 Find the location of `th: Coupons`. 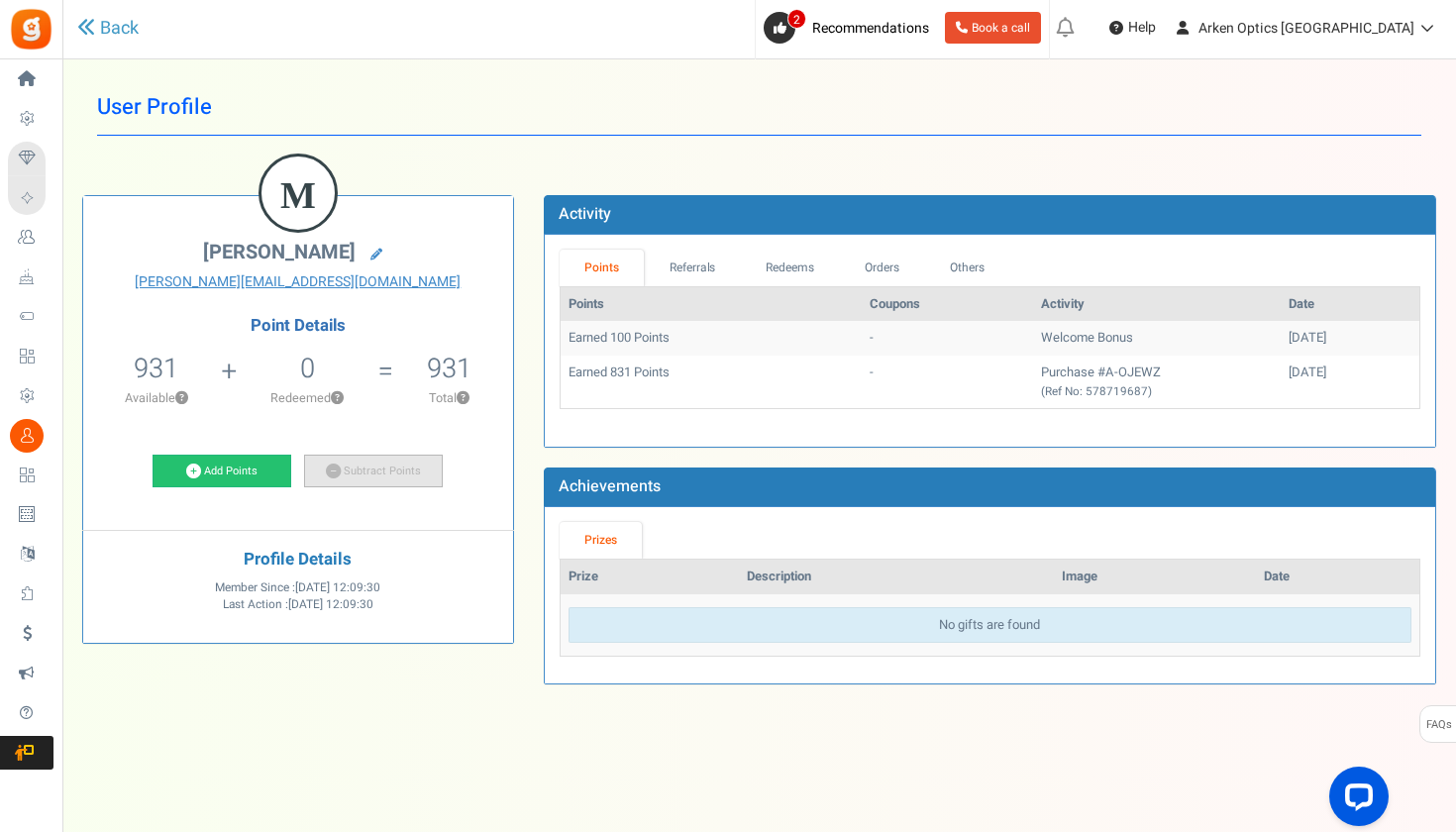

th: Coupons is located at coordinates (947, 304).